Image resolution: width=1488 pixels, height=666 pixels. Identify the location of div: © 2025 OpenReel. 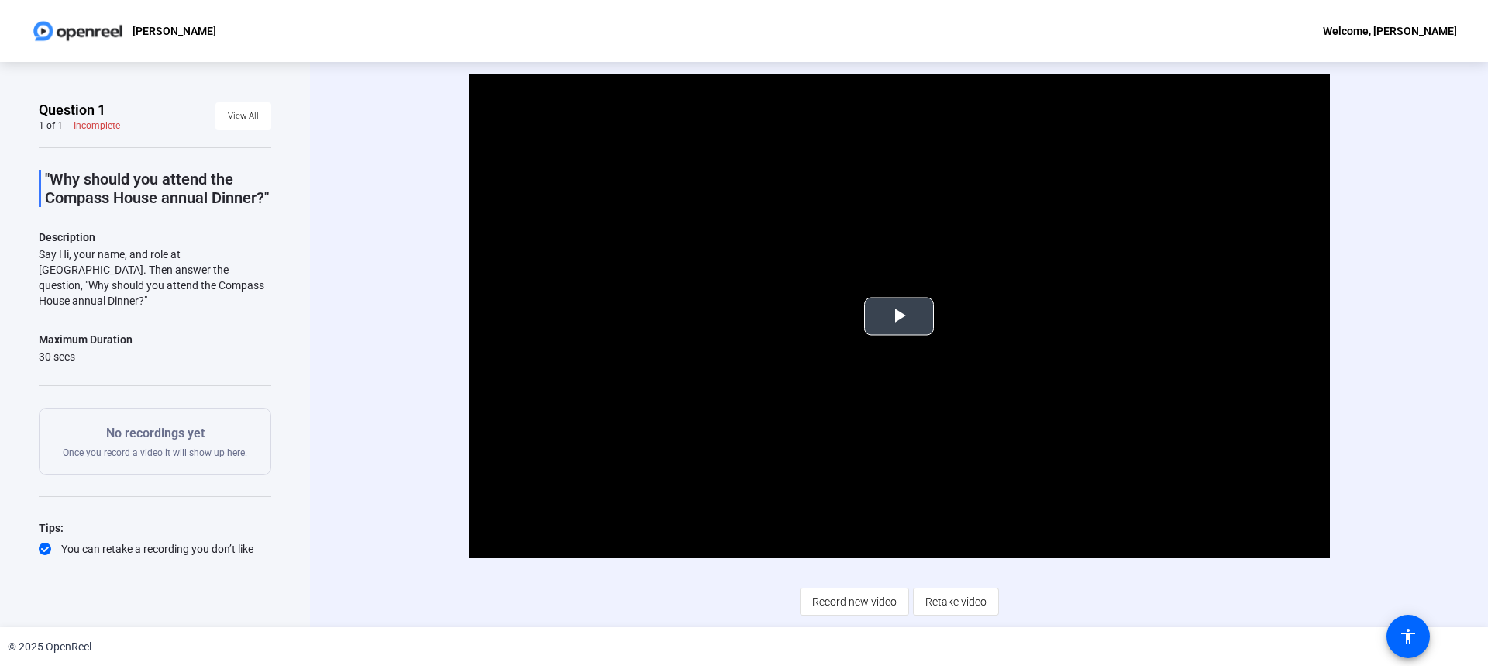
(50, 646).